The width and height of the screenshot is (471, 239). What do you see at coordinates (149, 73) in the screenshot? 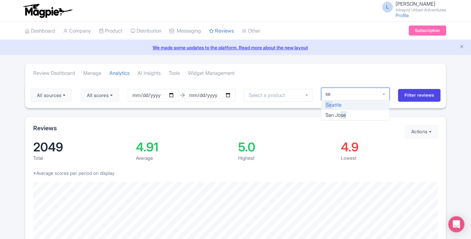
I see `a: AI Insights` at bounding box center [149, 73].